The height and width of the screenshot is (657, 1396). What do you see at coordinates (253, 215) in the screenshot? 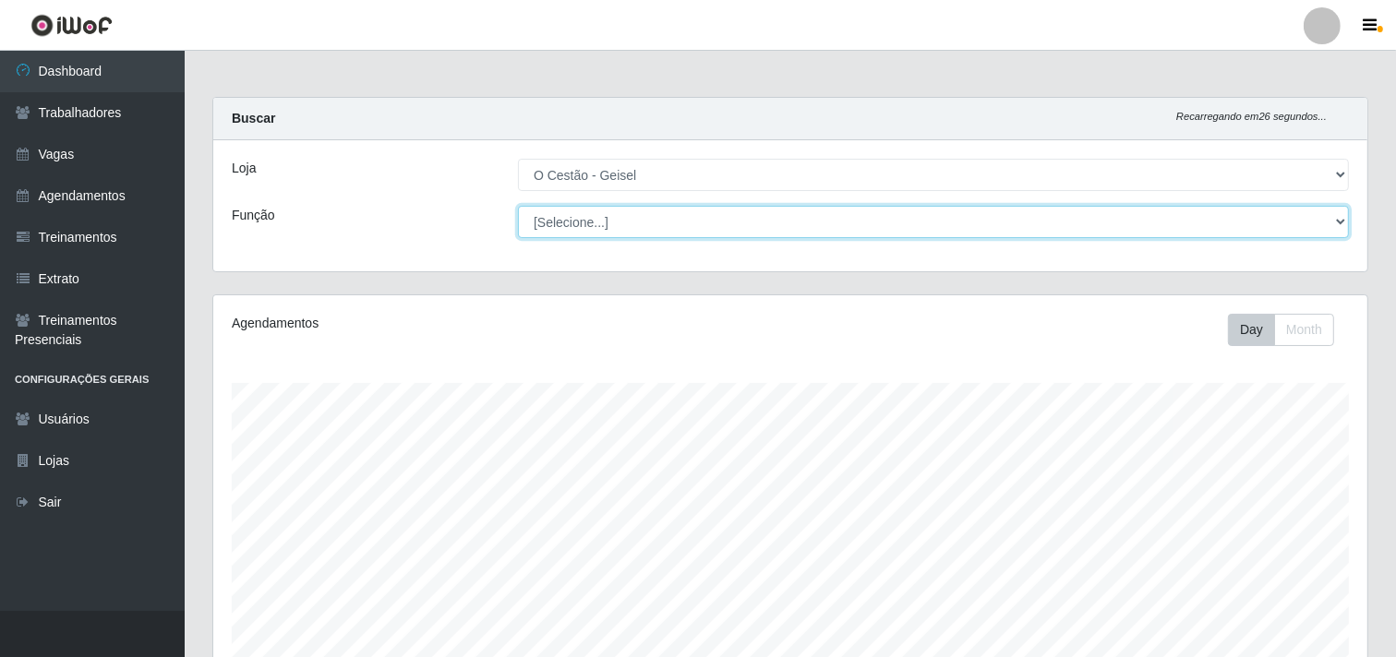
I see `label: Função` at bounding box center [253, 215].